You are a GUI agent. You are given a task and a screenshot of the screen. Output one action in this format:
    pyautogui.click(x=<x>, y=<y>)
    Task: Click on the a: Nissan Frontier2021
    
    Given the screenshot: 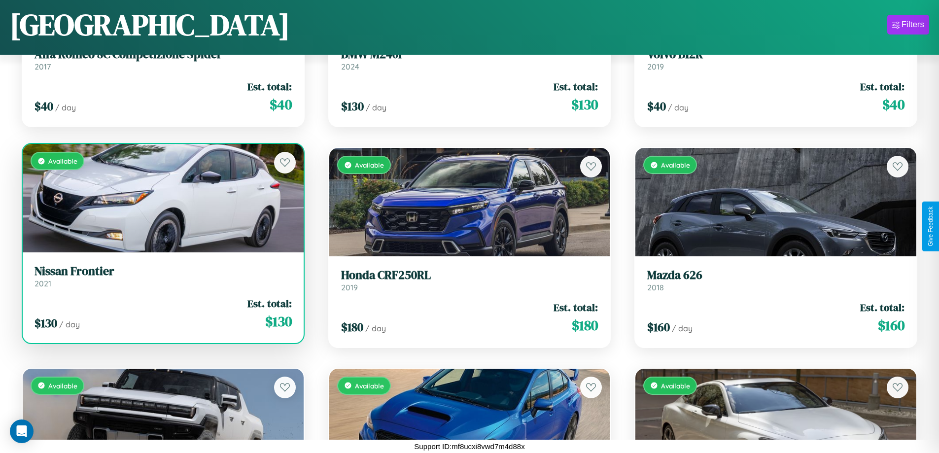 What is the action you would take?
    pyautogui.click(x=163, y=276)
    